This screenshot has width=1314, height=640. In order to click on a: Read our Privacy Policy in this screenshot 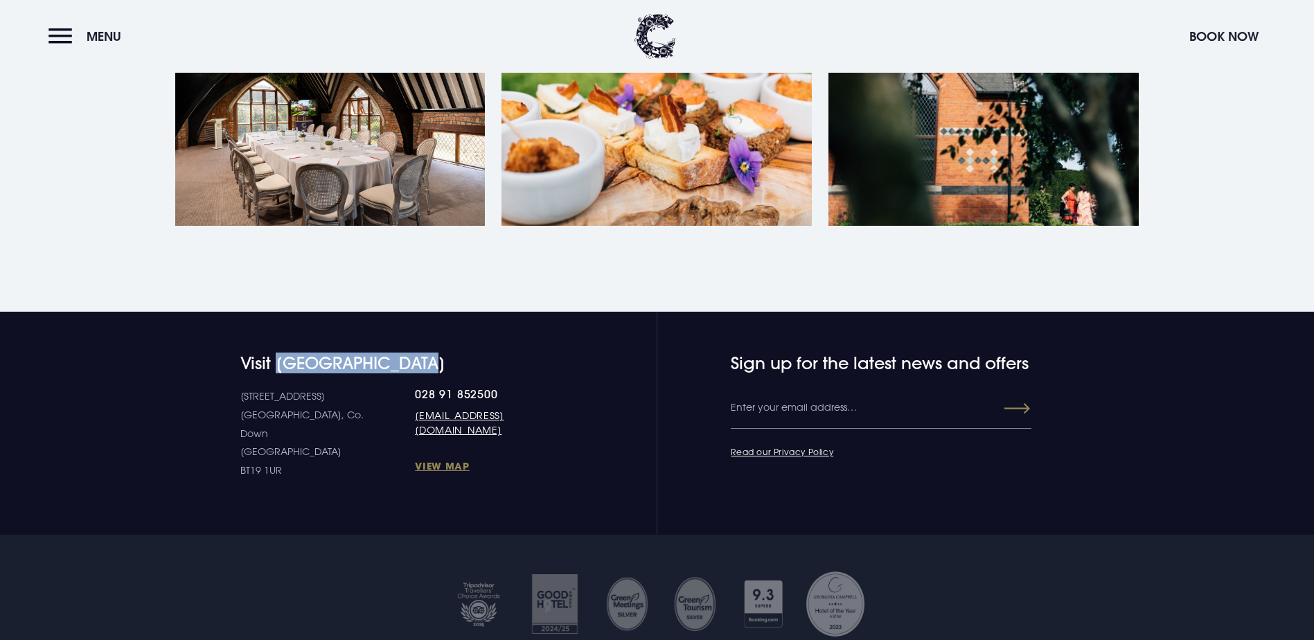, I will do `click(782, 452)`.